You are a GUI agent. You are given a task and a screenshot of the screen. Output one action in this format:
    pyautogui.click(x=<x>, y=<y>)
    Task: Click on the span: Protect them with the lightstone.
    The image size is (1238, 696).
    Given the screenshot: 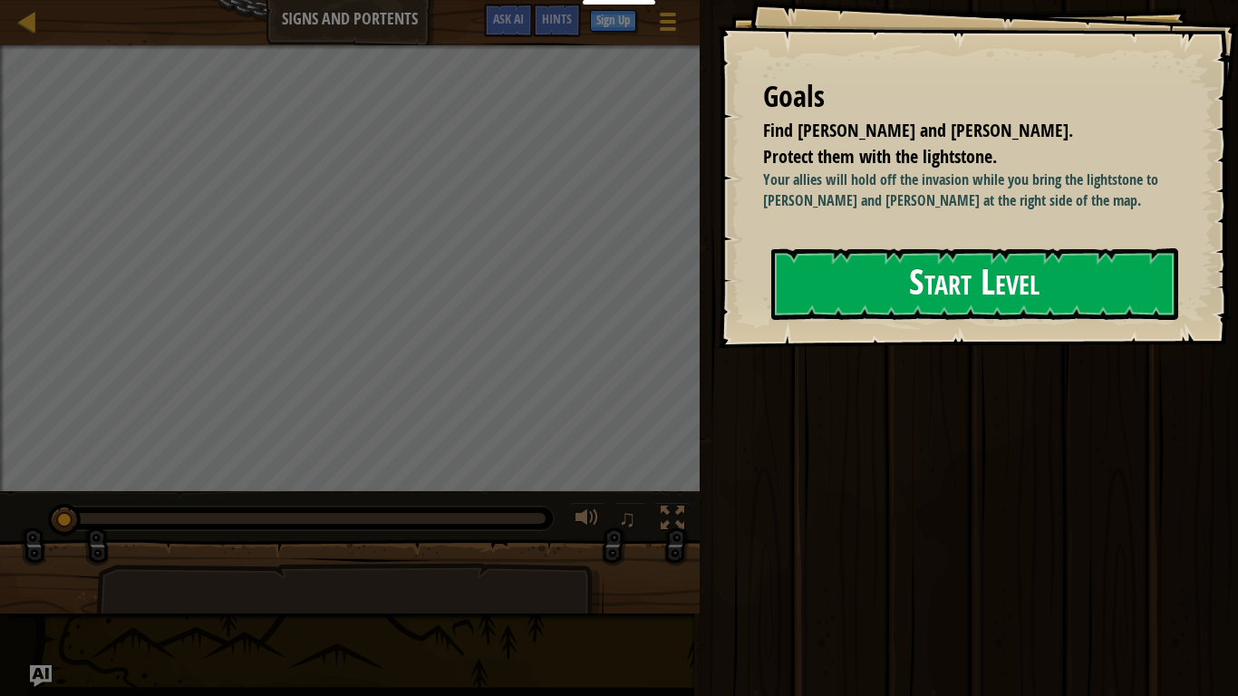 What is the action you would take?
    pyautogui.click(x=880, y=156)
    